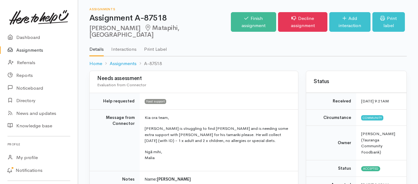 This screenshot has width=418, height=184. Describe the element at coordinates (331, 118) in the screenshot. I see `td: Circumstance` at that location.